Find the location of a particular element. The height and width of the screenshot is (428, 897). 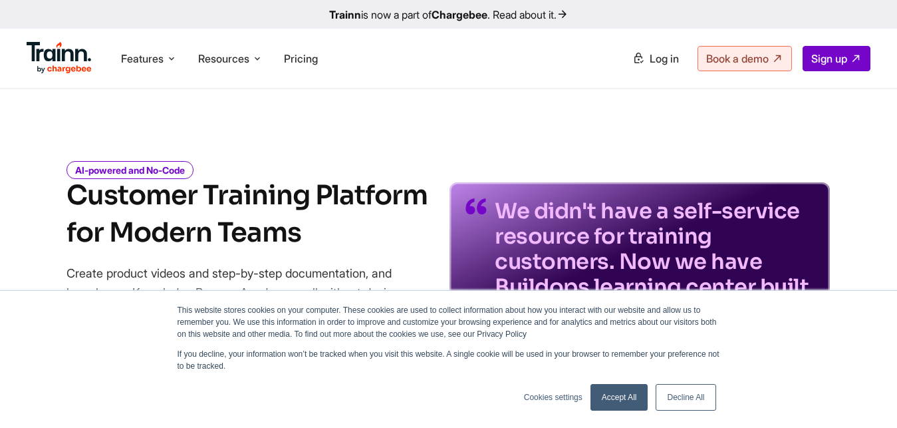

span: Features is located at coordinates (142, 59).